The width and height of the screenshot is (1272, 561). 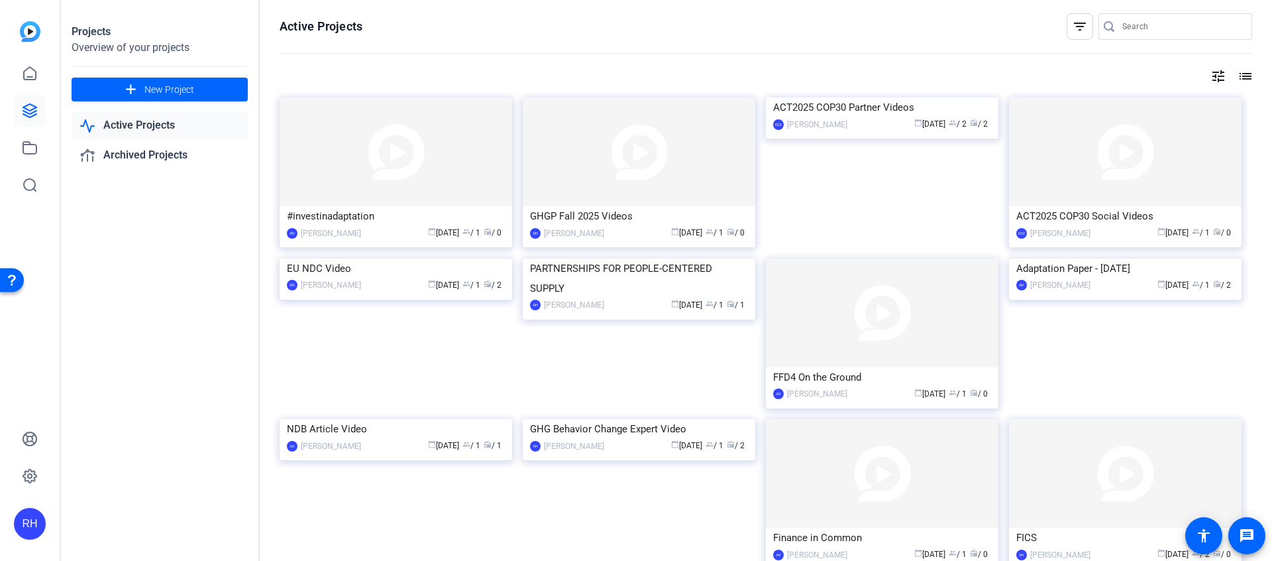 I want to click on mat-icon: message, so click(x=1247, y=535).